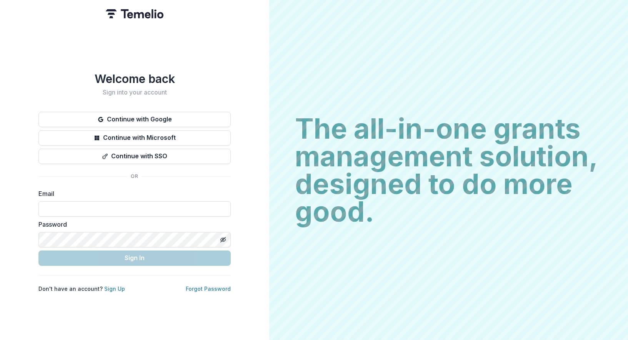 The height and width of the screenshot is (340, 628). Describe the element at coordinates (132, 194) in the screenshot. I see `label: Email` at that location.